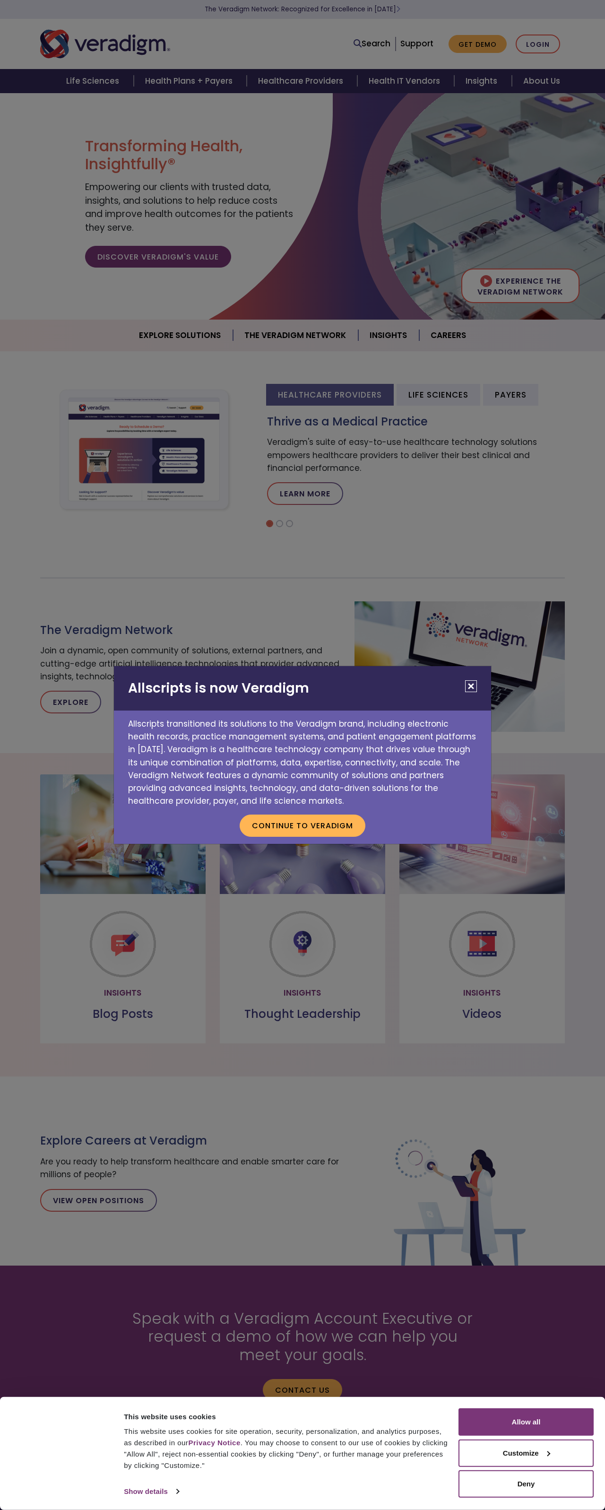 Image resolution: width=605 pixels, height=1510 pixels. Describe the element at coordinates (526, 1484) in the screenshot. I see `button: Deny` at that location.